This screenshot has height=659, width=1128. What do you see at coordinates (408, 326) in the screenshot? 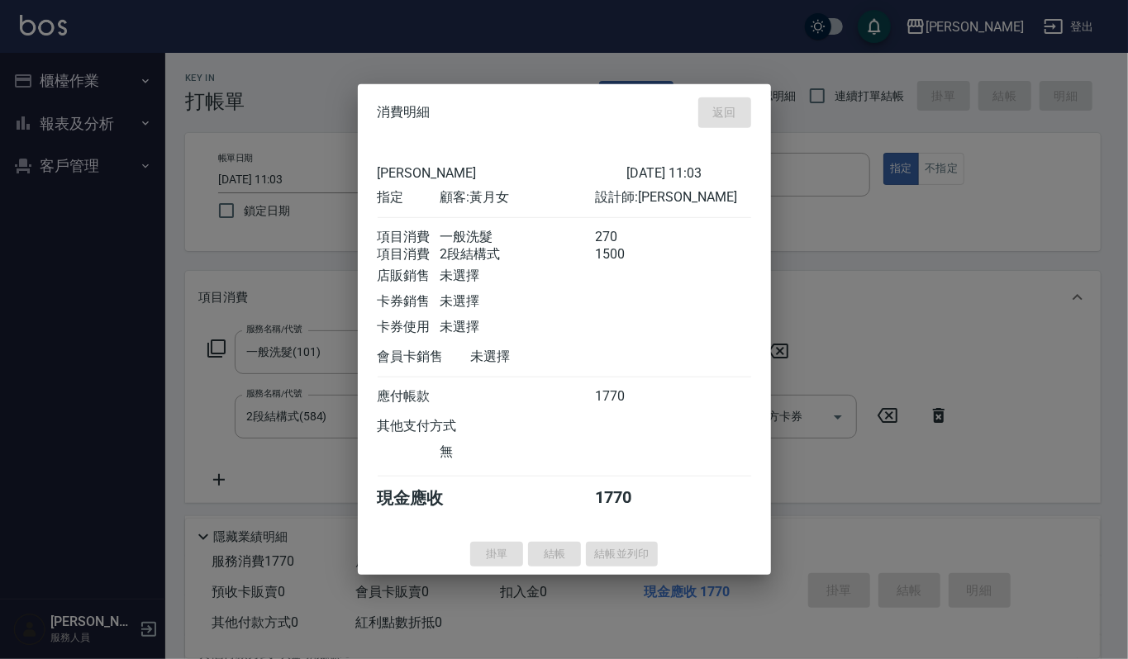
I see `div: 卡券使用` at bounding box center [408, 326].